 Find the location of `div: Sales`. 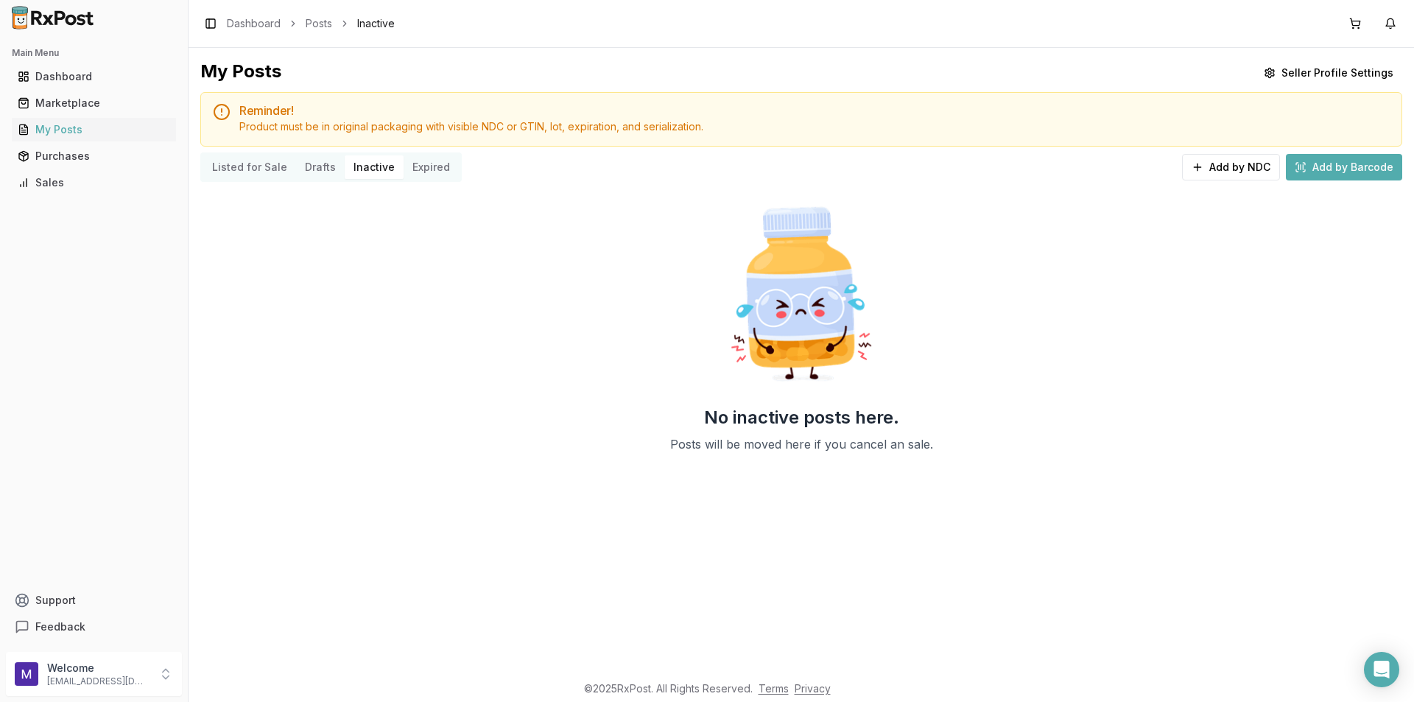

div: Sales is located at coordinates (94, 183).